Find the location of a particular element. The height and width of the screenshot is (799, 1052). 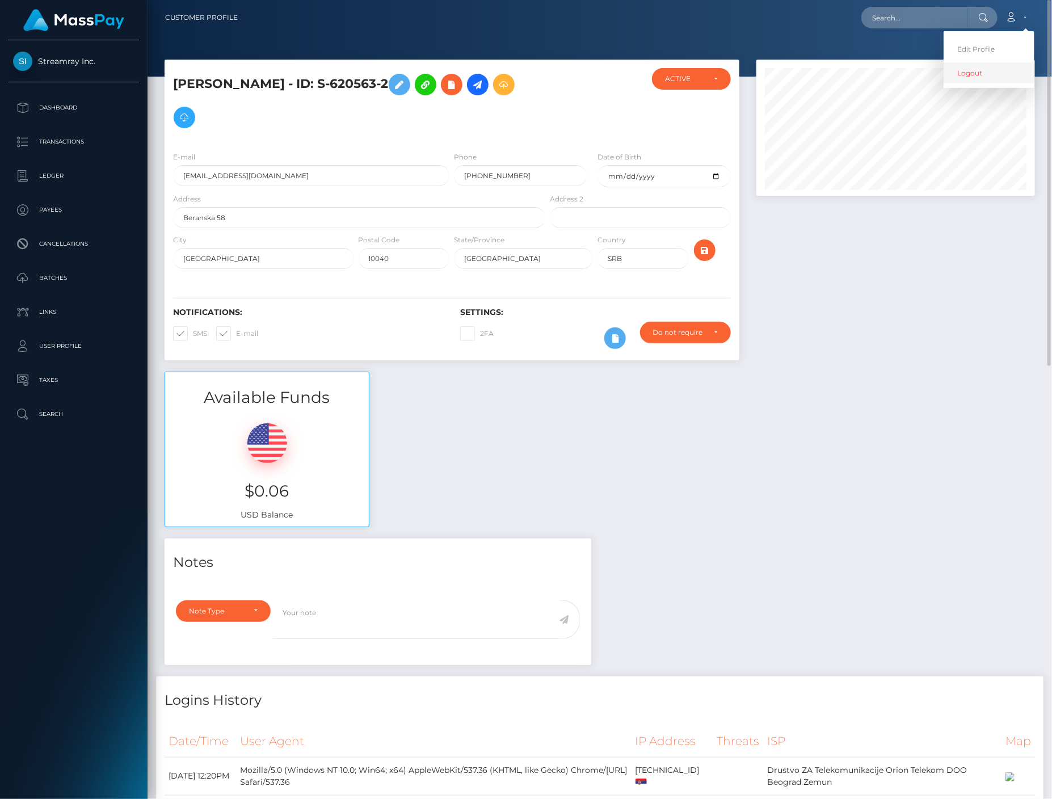

button: Note Type is located at coordinates (223, 611).